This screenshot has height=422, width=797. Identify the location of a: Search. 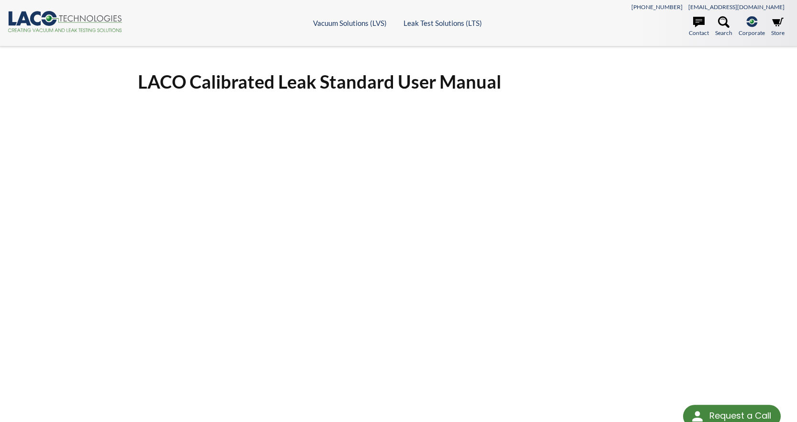
(724, 27).